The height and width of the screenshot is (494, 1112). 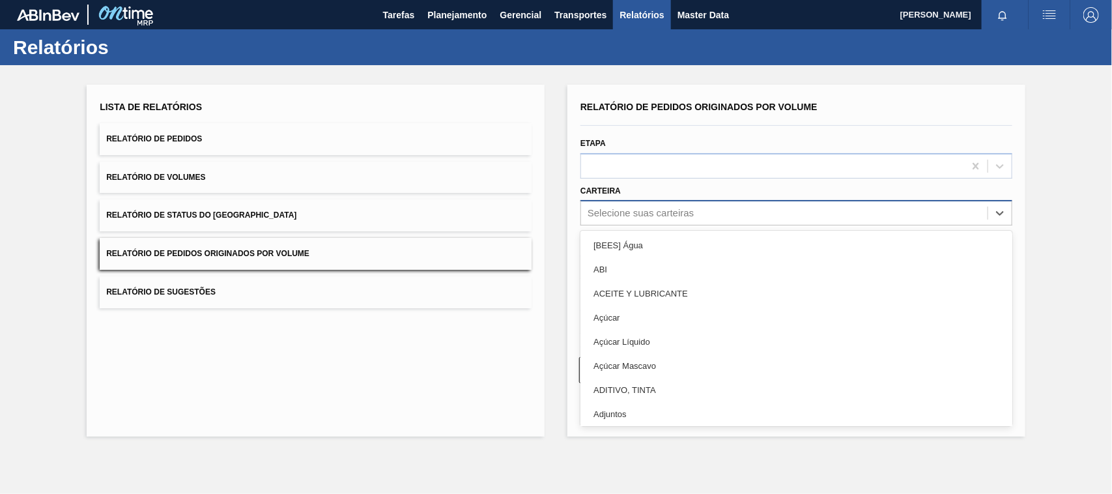 What do you see at coordinates (1091, 15) in the screenshot?
I see `img: Logout` at bounding box center [1091, 15].